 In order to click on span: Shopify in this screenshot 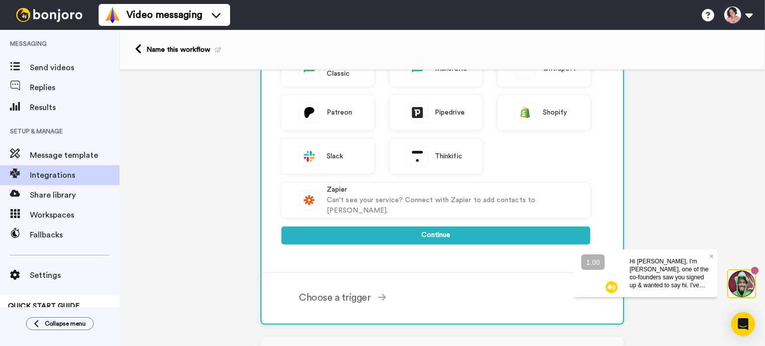, I will do `click(555, 113)`.